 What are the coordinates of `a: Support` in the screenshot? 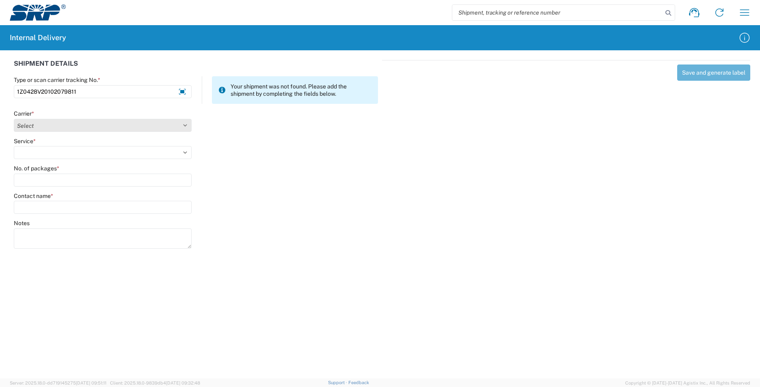 It's located at (338, 383).